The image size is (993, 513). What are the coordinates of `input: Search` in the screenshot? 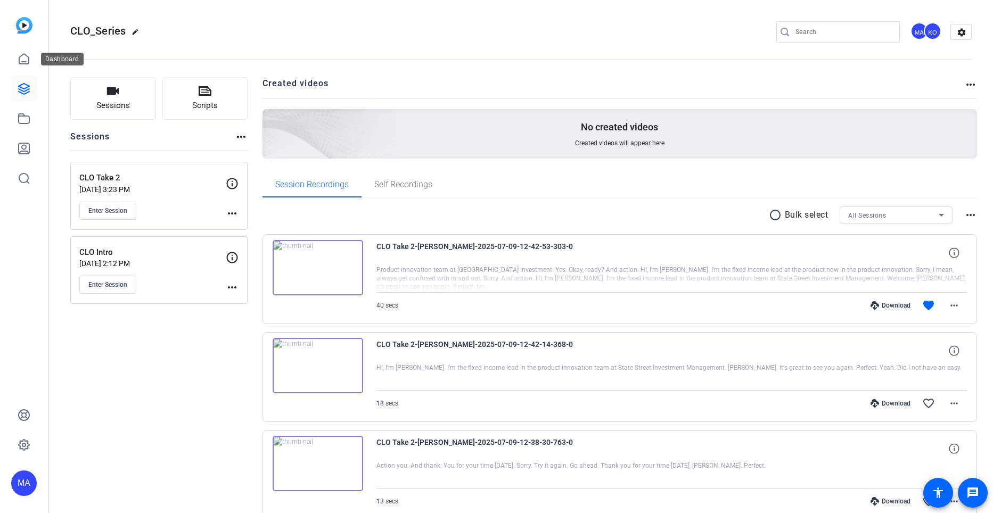 It's located at (843, 32).